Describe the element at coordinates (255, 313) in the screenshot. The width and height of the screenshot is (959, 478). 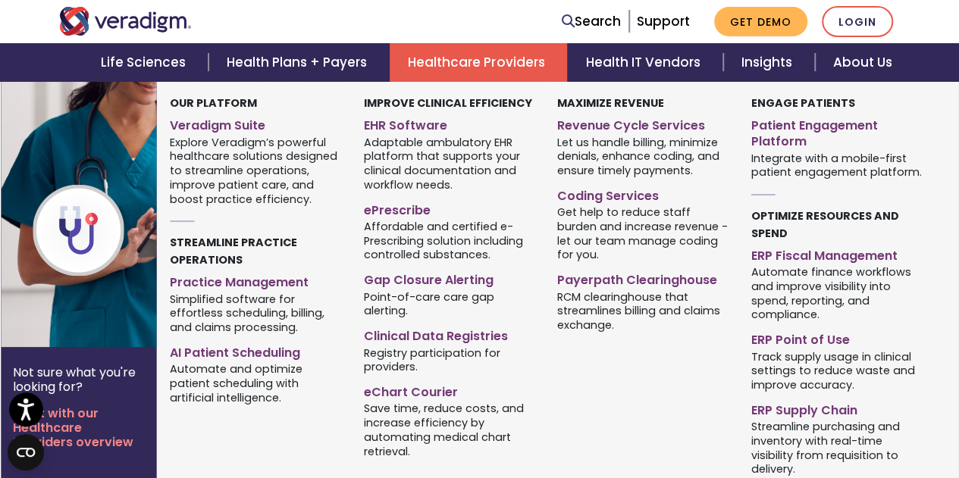
I see `span: Simplified software for effortless scheduling, billing, and claims processing.` at that location.